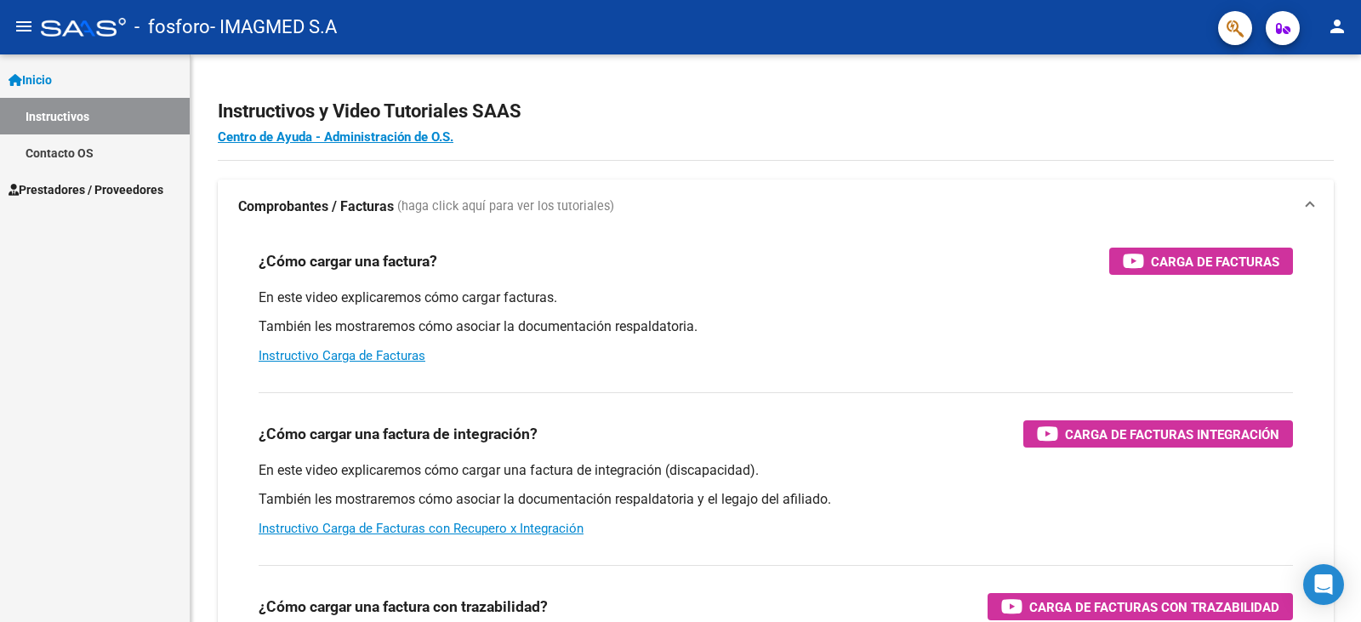 This screenshot has height=622, width=1361. Describe the element at coordinates (335, 137) in the screenshot. I see `a: Centro de Ayuda - Administración de O.S.` at that location.